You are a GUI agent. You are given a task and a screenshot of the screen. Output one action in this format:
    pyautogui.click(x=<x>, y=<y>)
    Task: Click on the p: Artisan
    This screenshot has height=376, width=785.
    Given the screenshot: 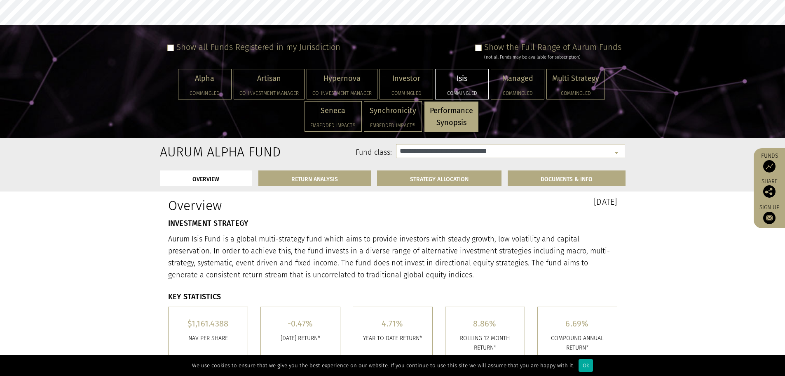 What is the action you would take?
    pyautogui.click(x=269, y=78)
    